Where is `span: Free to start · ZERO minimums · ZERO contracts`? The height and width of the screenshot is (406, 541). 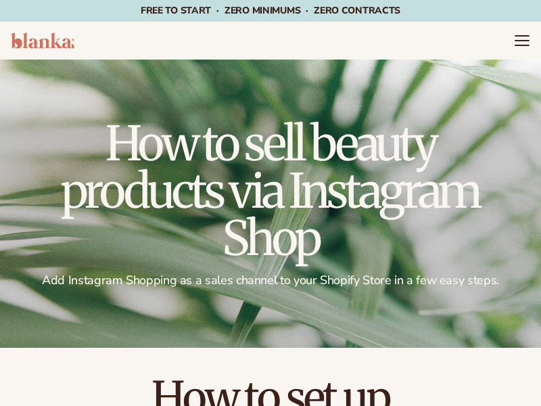
span: Free to start · ZERO minimums · ZERO contracts is located at coordinates (271, 10).